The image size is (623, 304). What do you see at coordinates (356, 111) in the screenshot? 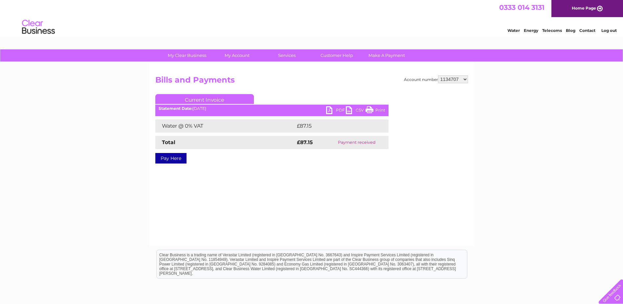
I see `a: CSV` at bounding box center [356, 111].